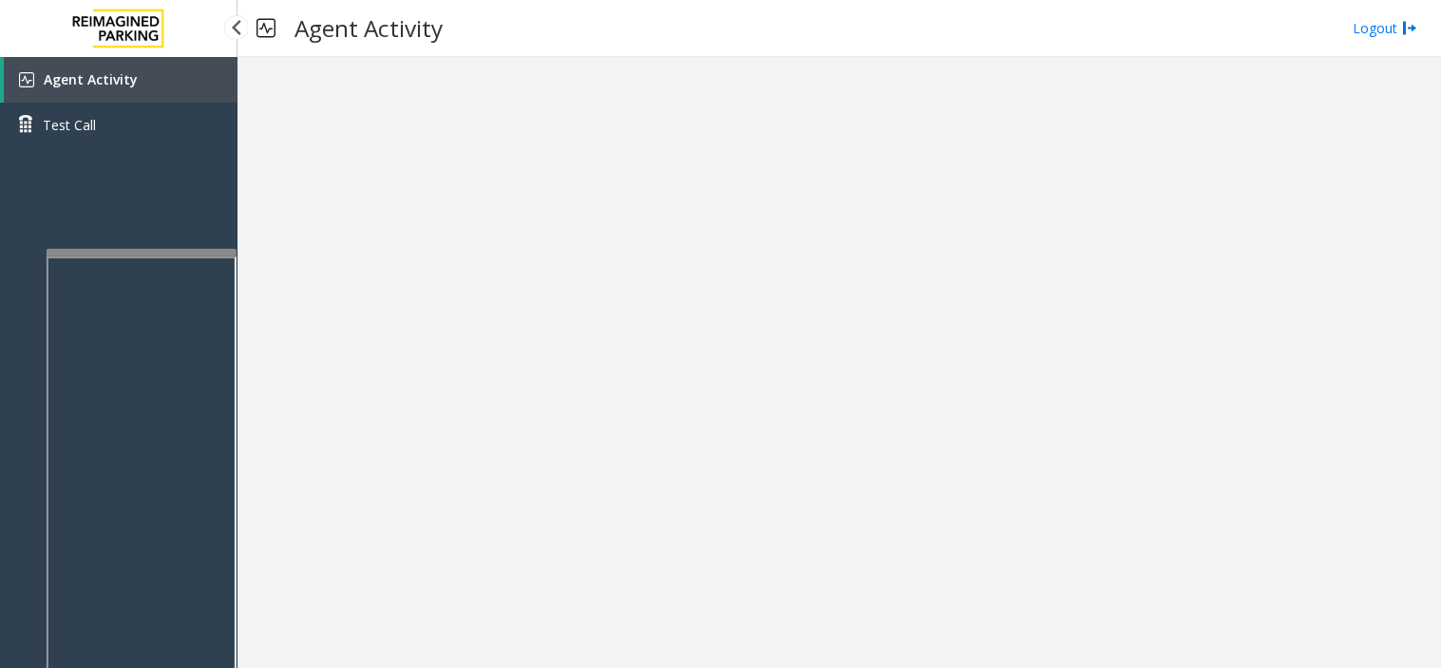 This screenshot has height=668, width=1441. What do you see at coordinates (121, 80) in the screenshot?
I see `a: Agent Activity` at bounding box center [121, 80].